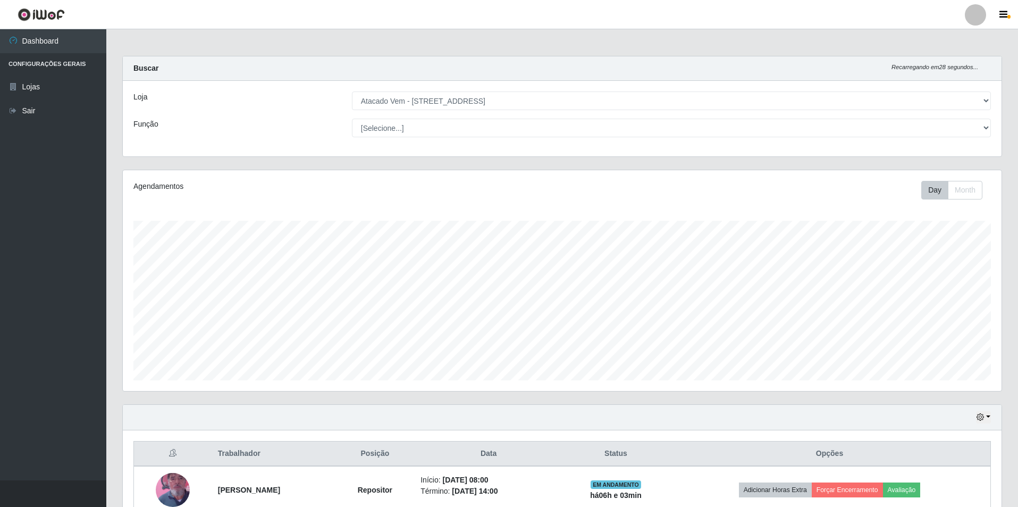 This screenshot has height=507, width=1018. Describe the element at coordinates (952, 190) in the screenshot. I see `div: First group` at that location.